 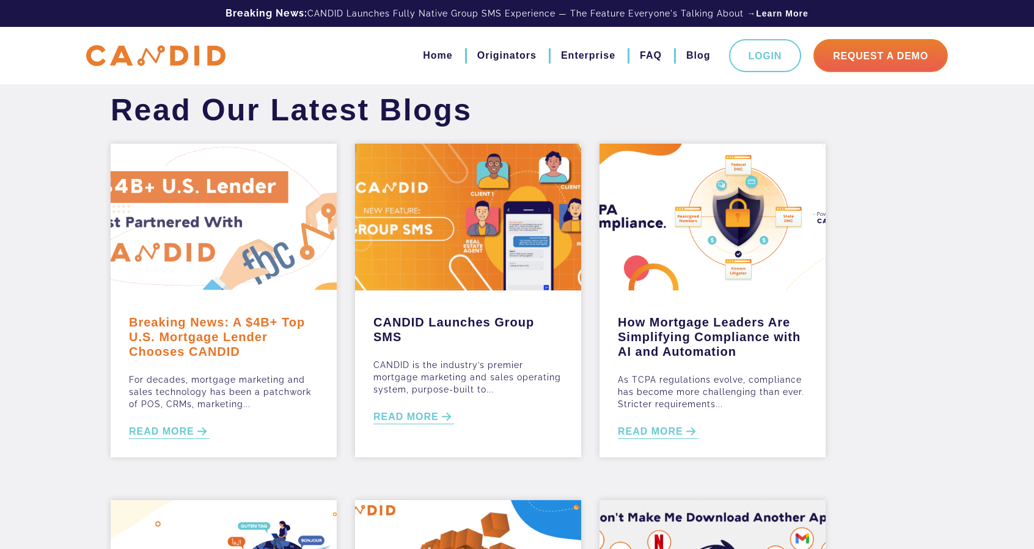 I want to click on a: Login, so click(x=765, y=56).